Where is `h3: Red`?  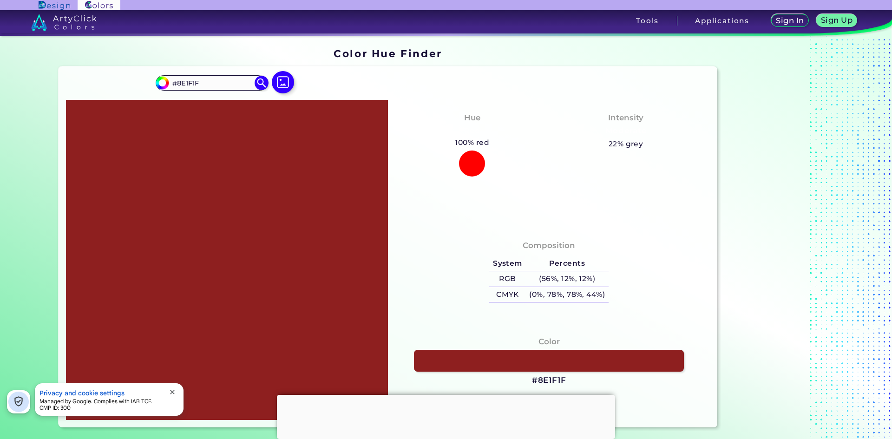 h3: Red is located at coordinates (472, 131).